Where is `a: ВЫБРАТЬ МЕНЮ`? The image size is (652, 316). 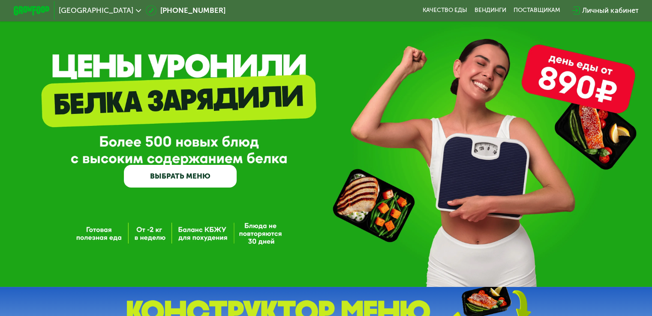 a: ВЫБРАТЬ МЕНЮ is located at coordinates (180, 176).